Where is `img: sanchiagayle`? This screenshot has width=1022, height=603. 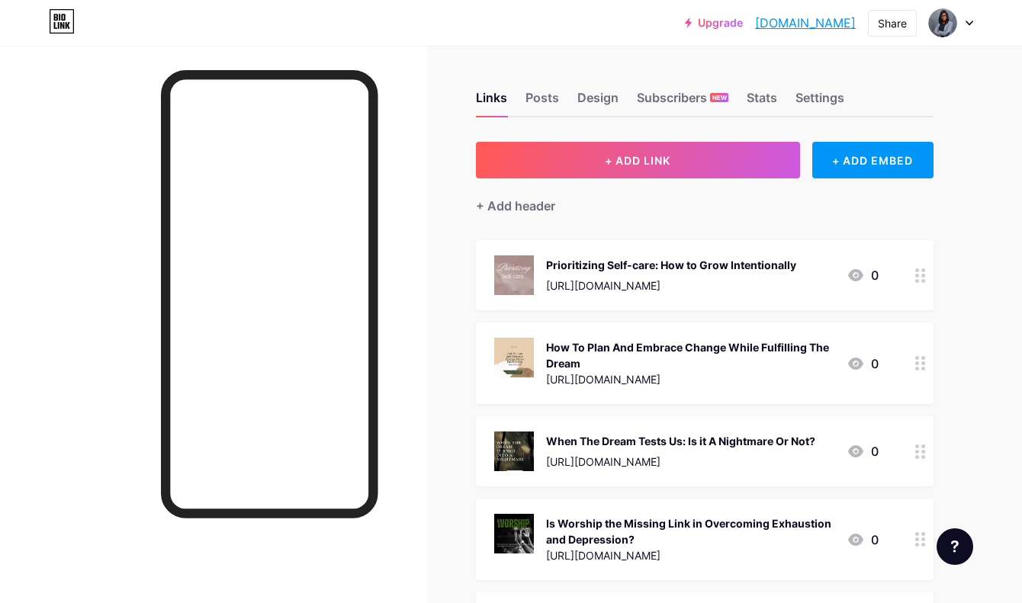
img: sanchiagayle is located at coordinates (942, 23).